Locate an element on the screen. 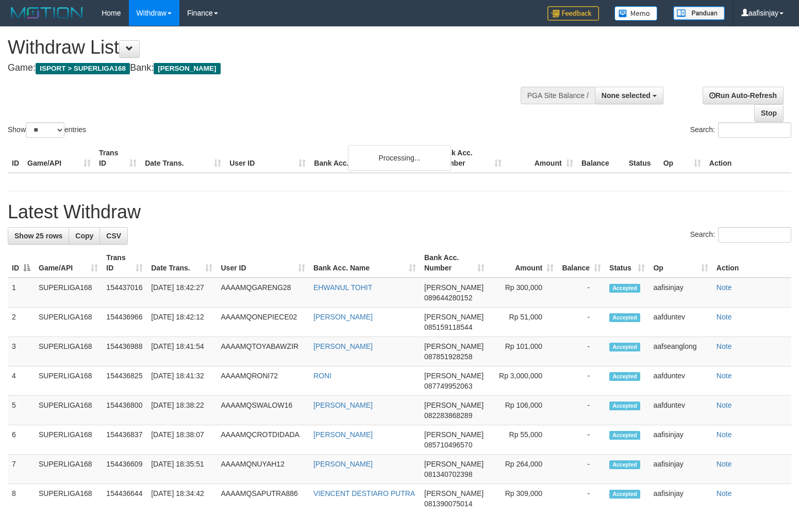  th: Date Trans. is located at coordinates (183, 158).